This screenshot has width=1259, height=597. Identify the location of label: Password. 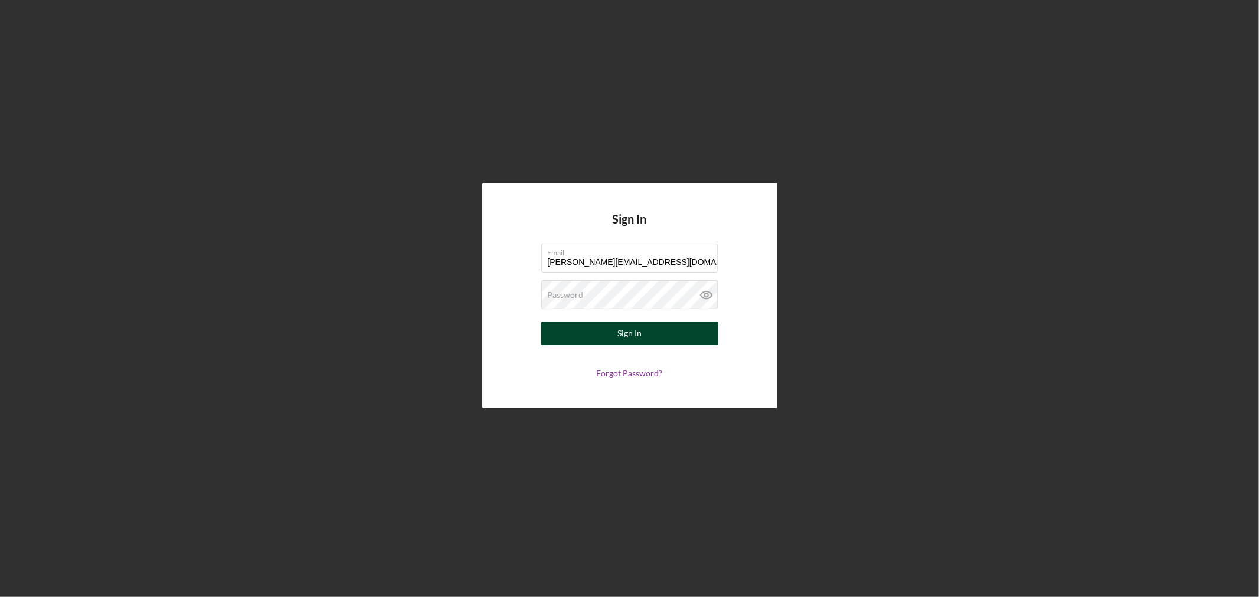
(566, 295).